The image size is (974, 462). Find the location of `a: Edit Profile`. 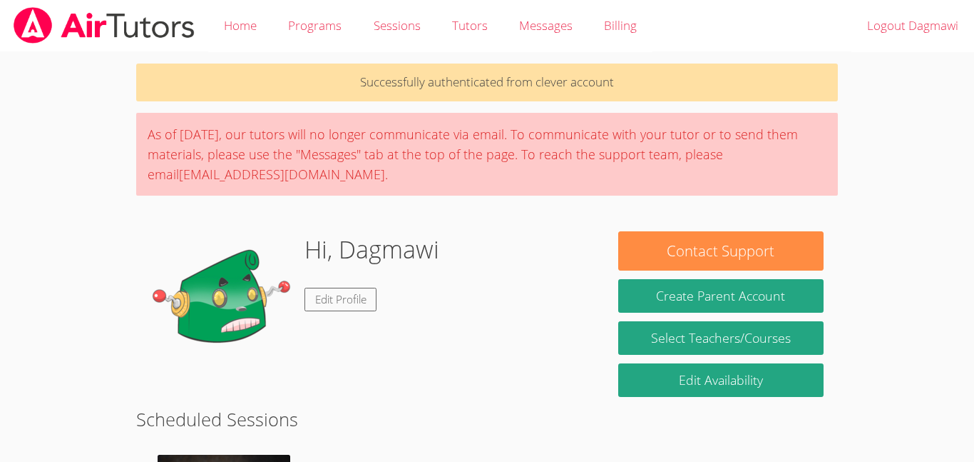

a: Edit Profile is located at coordinates (341, 299).